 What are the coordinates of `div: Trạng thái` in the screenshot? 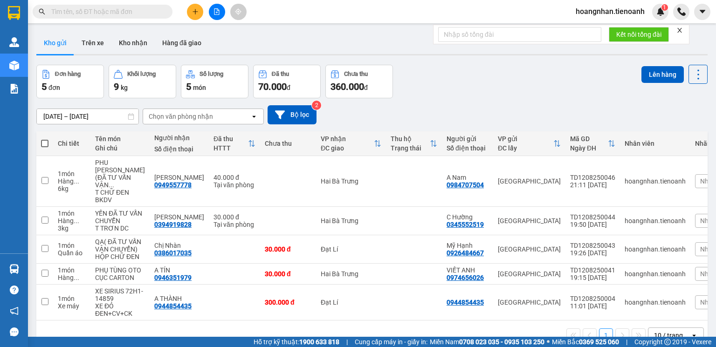 It's located at (410, 148).